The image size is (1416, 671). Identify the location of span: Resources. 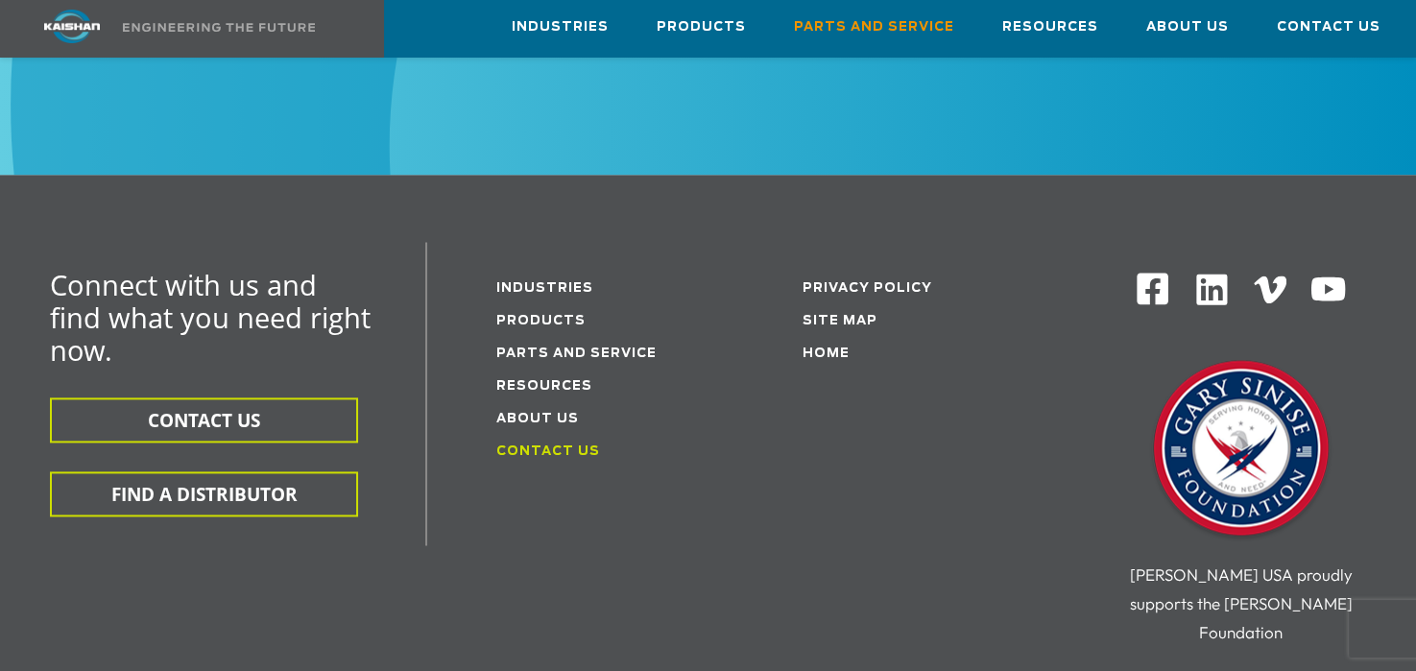
(1050, 27).